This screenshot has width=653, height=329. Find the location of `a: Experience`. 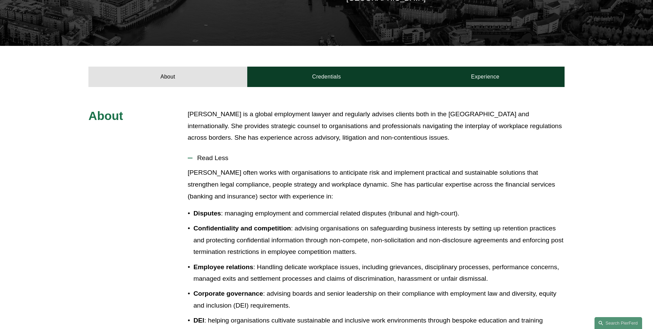

a: Experience is located at coordinates (485, 77).